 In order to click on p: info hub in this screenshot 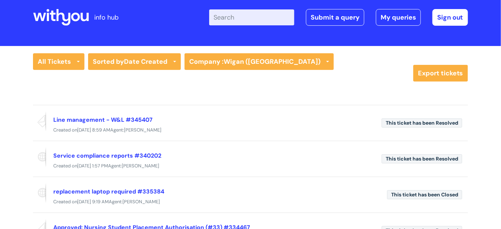, I will do `click(106, 17)`.